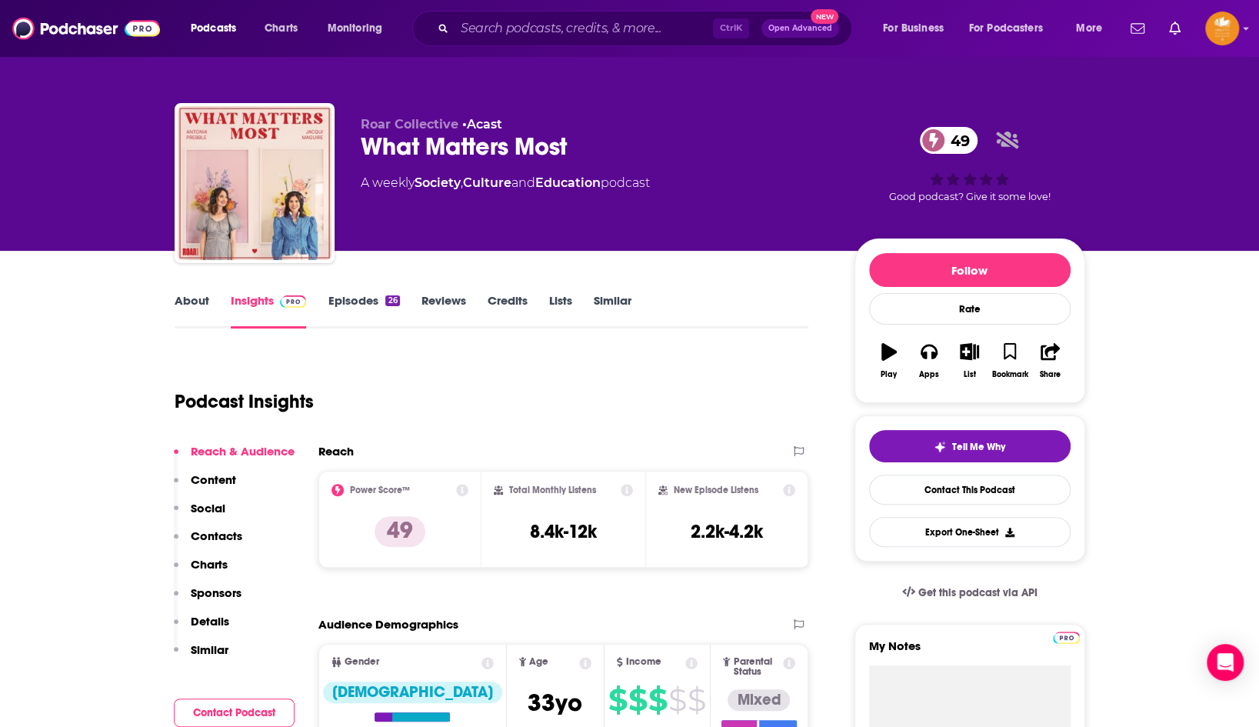 The width and height of the screenshot is (1259, 727). Describe the element at coordinates (213, 28) in the screenshot. I see `span: Podcasts` at that location.